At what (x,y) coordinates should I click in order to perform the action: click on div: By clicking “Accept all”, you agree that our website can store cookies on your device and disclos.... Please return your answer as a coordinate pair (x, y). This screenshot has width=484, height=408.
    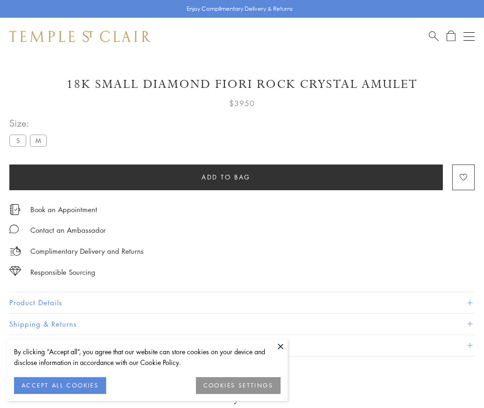
    Looking at the image, I should click on (147, 357).